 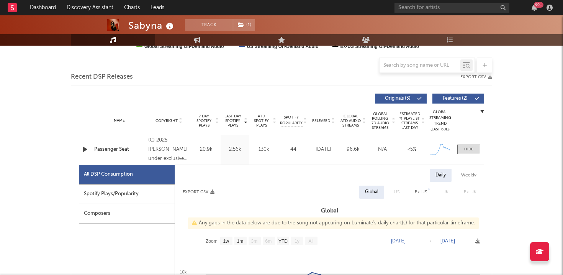 I want to click on text: Ex-US Streaming On-Demand Audio, so click(x=380, y=46).